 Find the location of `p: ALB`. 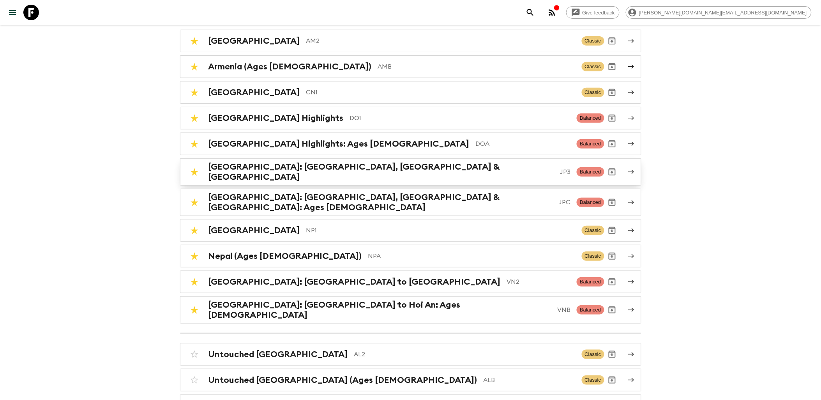

p: ALB is located at coordinates (529, 380).